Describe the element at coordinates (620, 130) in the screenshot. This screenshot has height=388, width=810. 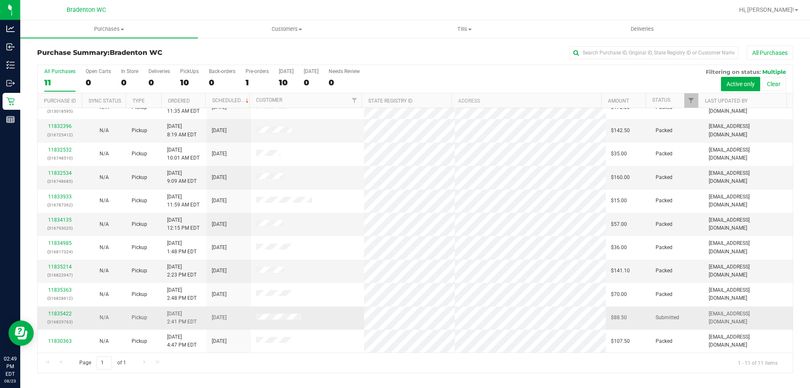
I see `span: $142.50` at that location.